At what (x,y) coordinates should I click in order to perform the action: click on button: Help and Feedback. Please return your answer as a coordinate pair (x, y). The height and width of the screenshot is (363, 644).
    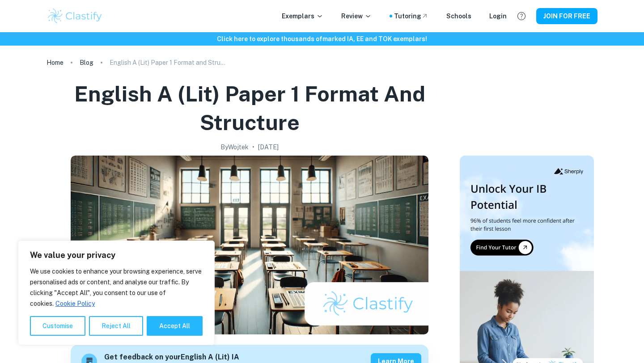
    Looking at the image, I should click on (521, 16).